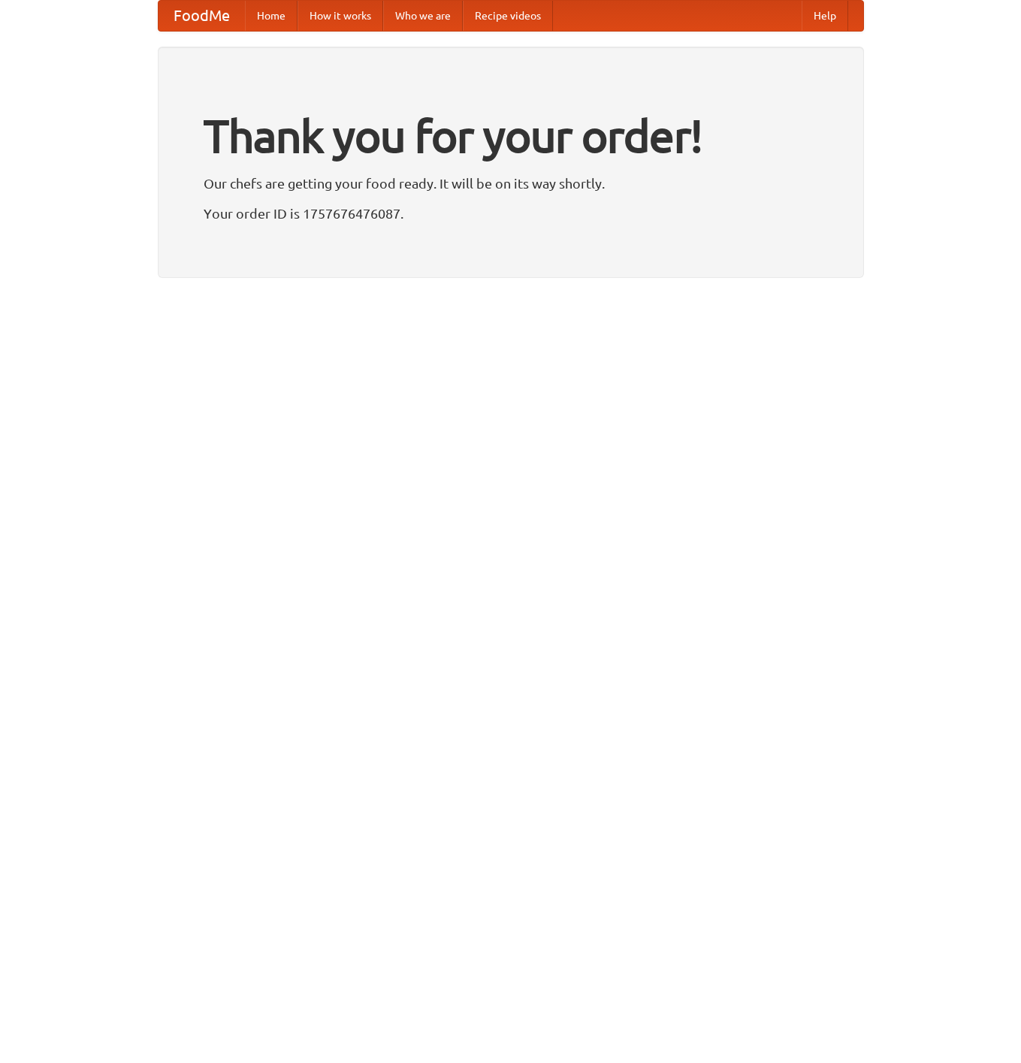 The width and height of the screenshot is (1021, 1063). What do you see at coordinates (825, 16) in the screenshot?
I see `a: Help` at bounding box center [825, 16].